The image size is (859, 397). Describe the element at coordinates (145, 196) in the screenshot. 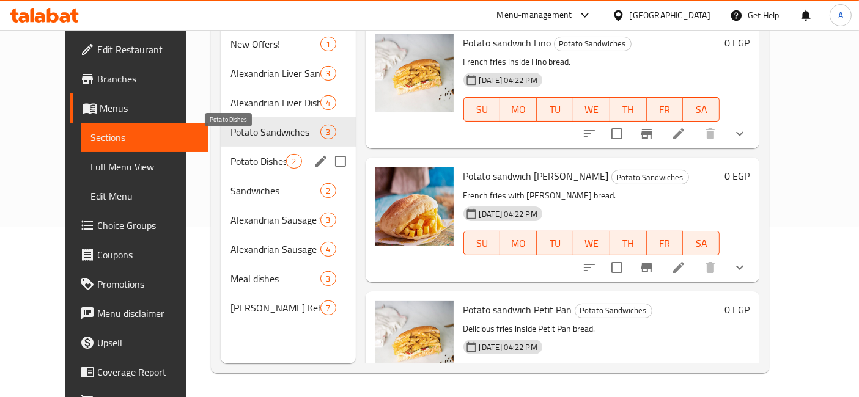

I see `span: Edit Menu` at that location.